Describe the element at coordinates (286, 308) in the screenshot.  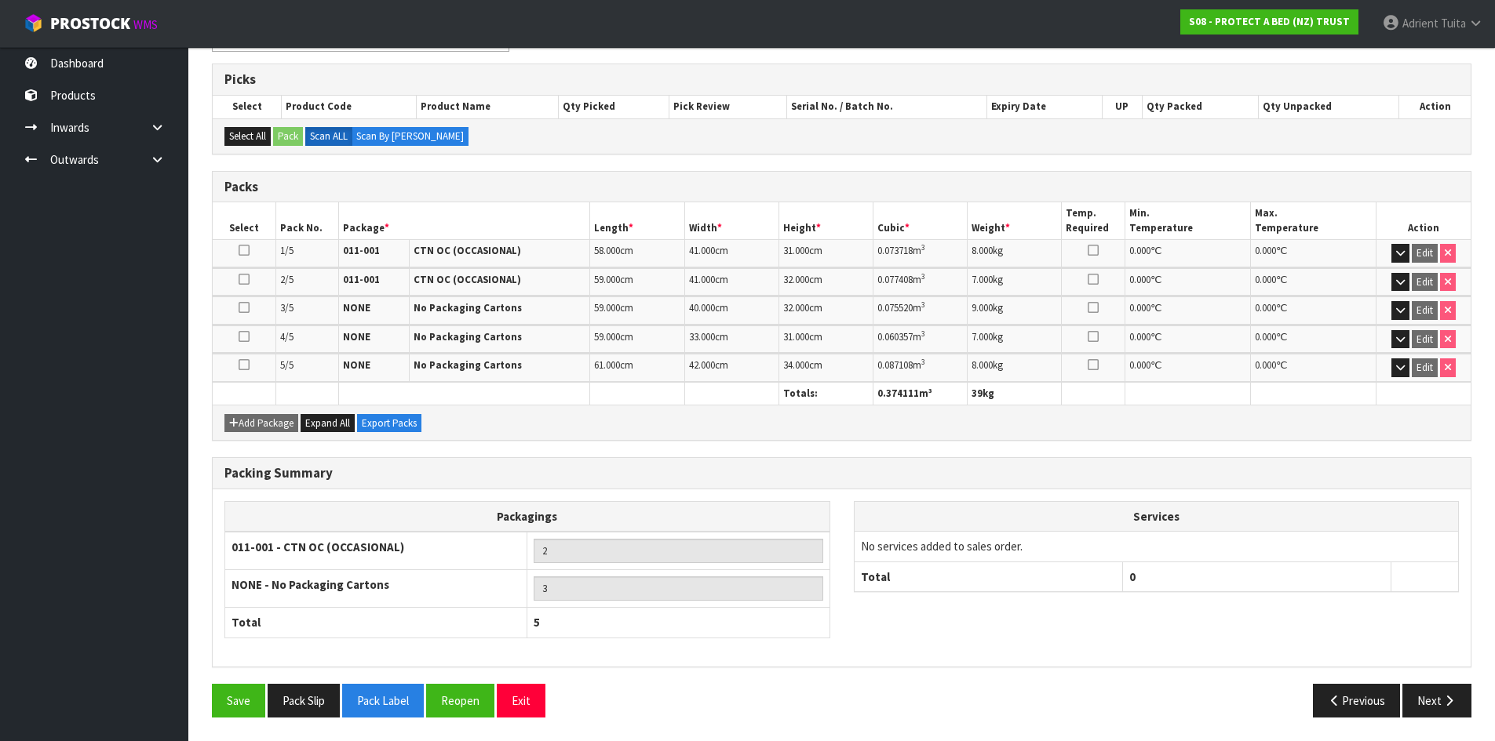
I see `span: 3/5` at that location.